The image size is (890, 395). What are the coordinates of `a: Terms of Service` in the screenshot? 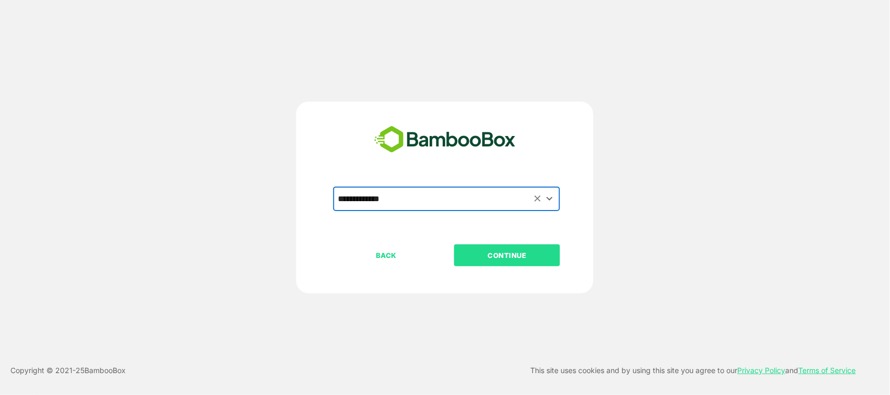 It's located at (828, 370).